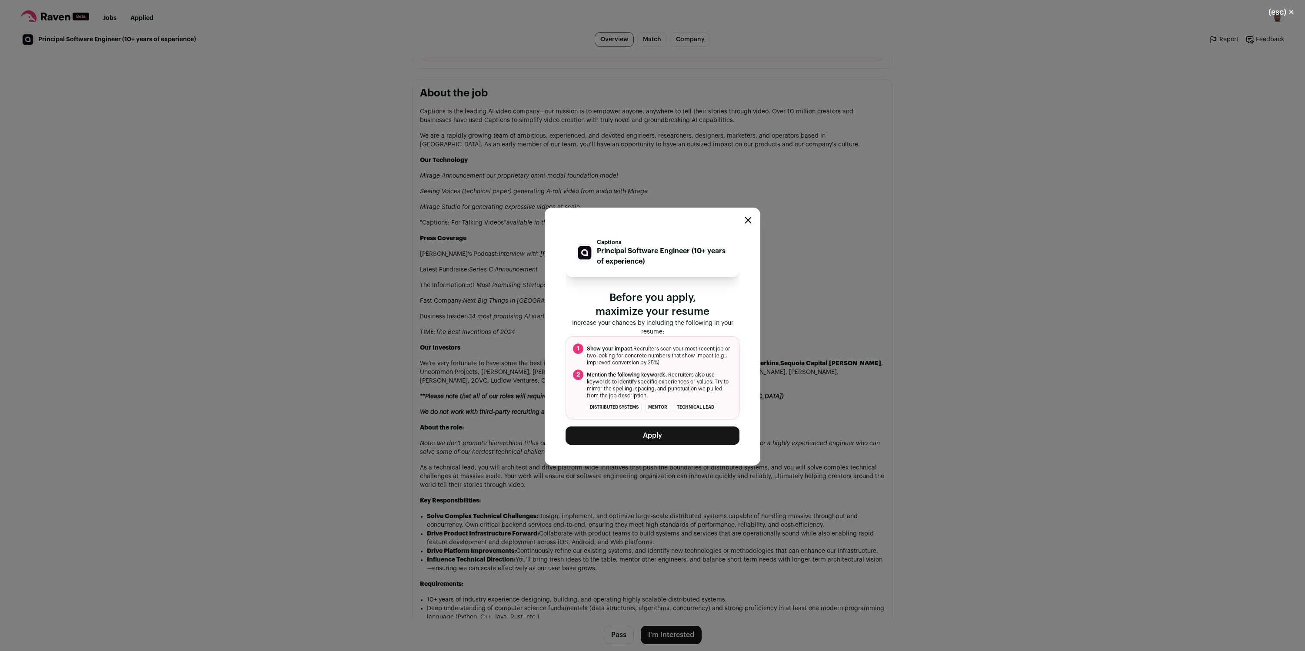 The height and width of the screenshot is (651, 1305). What do you see at coordinates (626, 375) in the screenshot?
I see `span: Mention the following keywords` at bounding box center [626, 375].